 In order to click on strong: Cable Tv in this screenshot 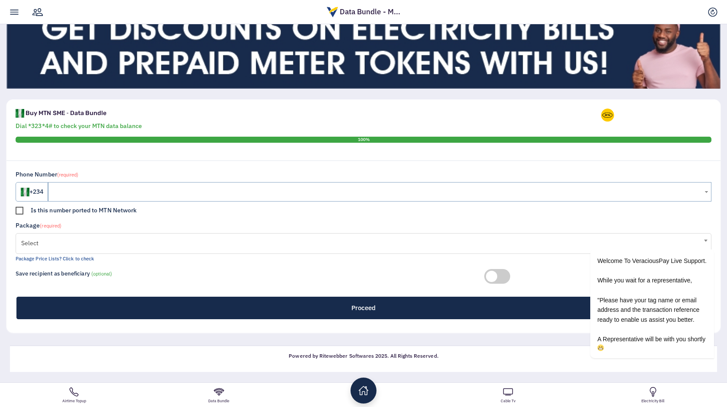, I will do `click(508, 401)`.